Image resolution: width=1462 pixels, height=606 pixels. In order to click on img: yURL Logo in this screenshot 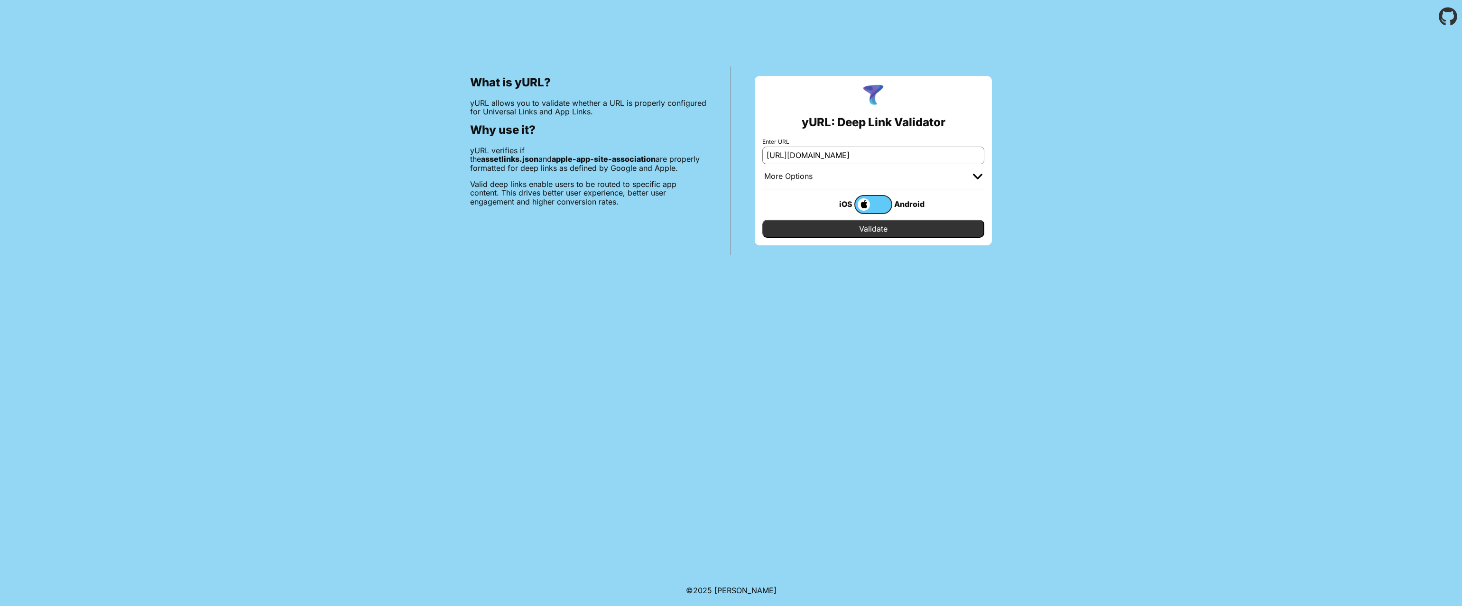, I will do `click(874, 96)`.